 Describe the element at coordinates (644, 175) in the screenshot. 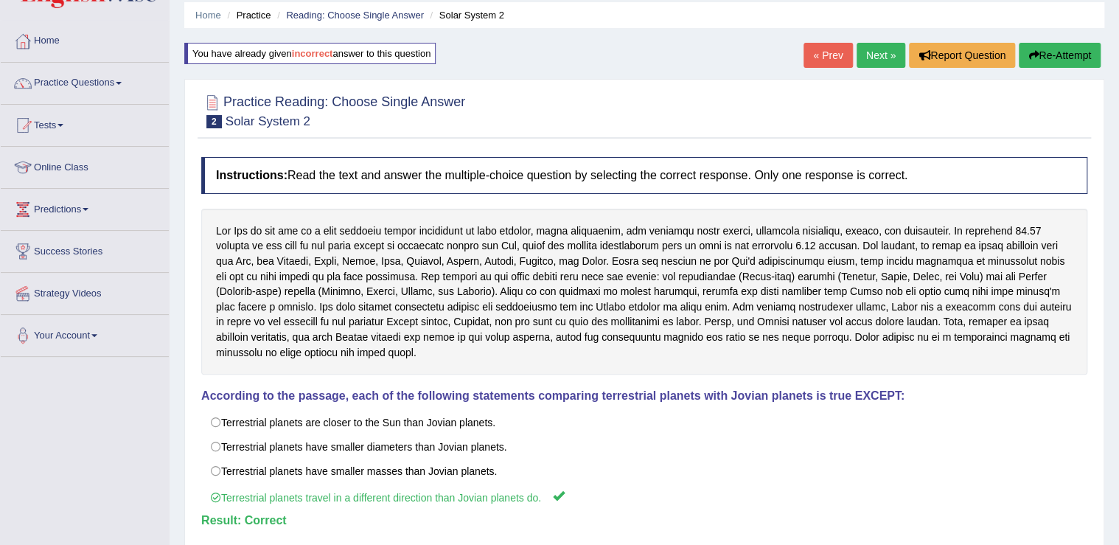

I see `h4: Read the text and answer the multiple-choice question by selecting the correct response. Only one...` at that location.